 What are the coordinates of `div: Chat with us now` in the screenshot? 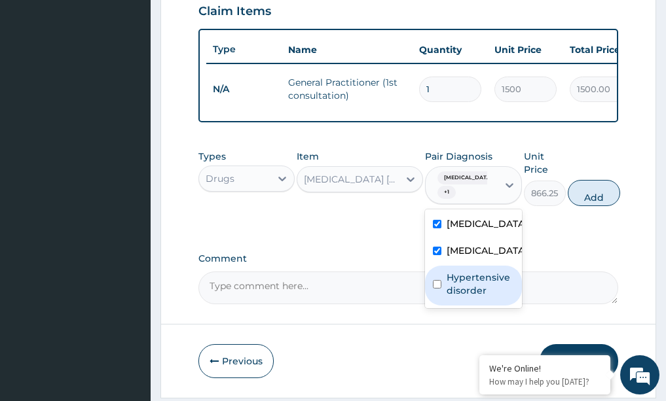 It's located at (144, 82).